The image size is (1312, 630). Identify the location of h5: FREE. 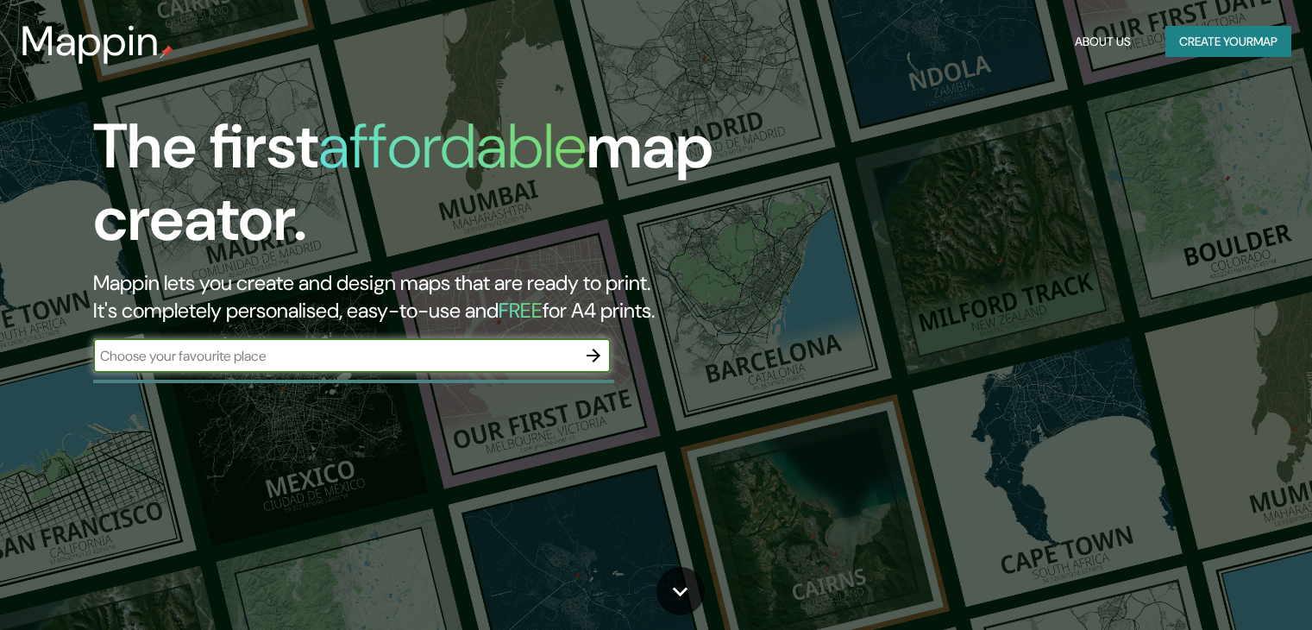
(520, 310).